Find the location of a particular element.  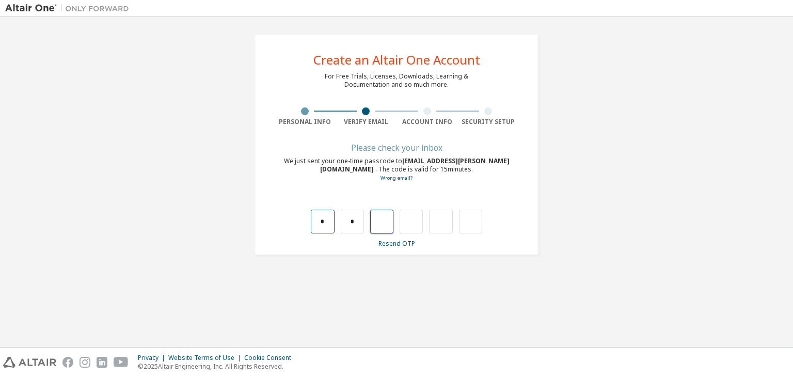

div: Cookie Consent is located at coordinates (270, 358).